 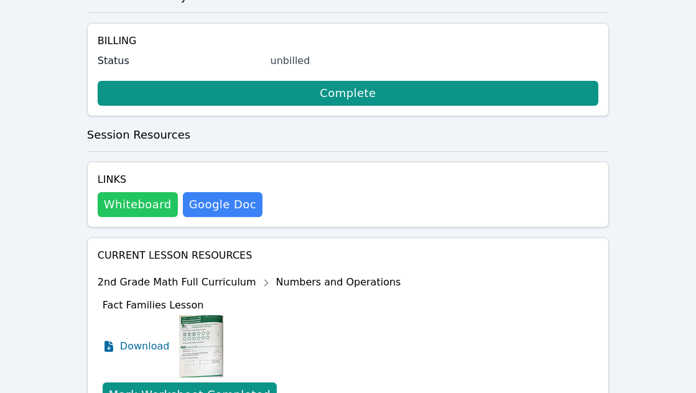 I want to click on button: Whiteboard, so click(x=138, y=205).